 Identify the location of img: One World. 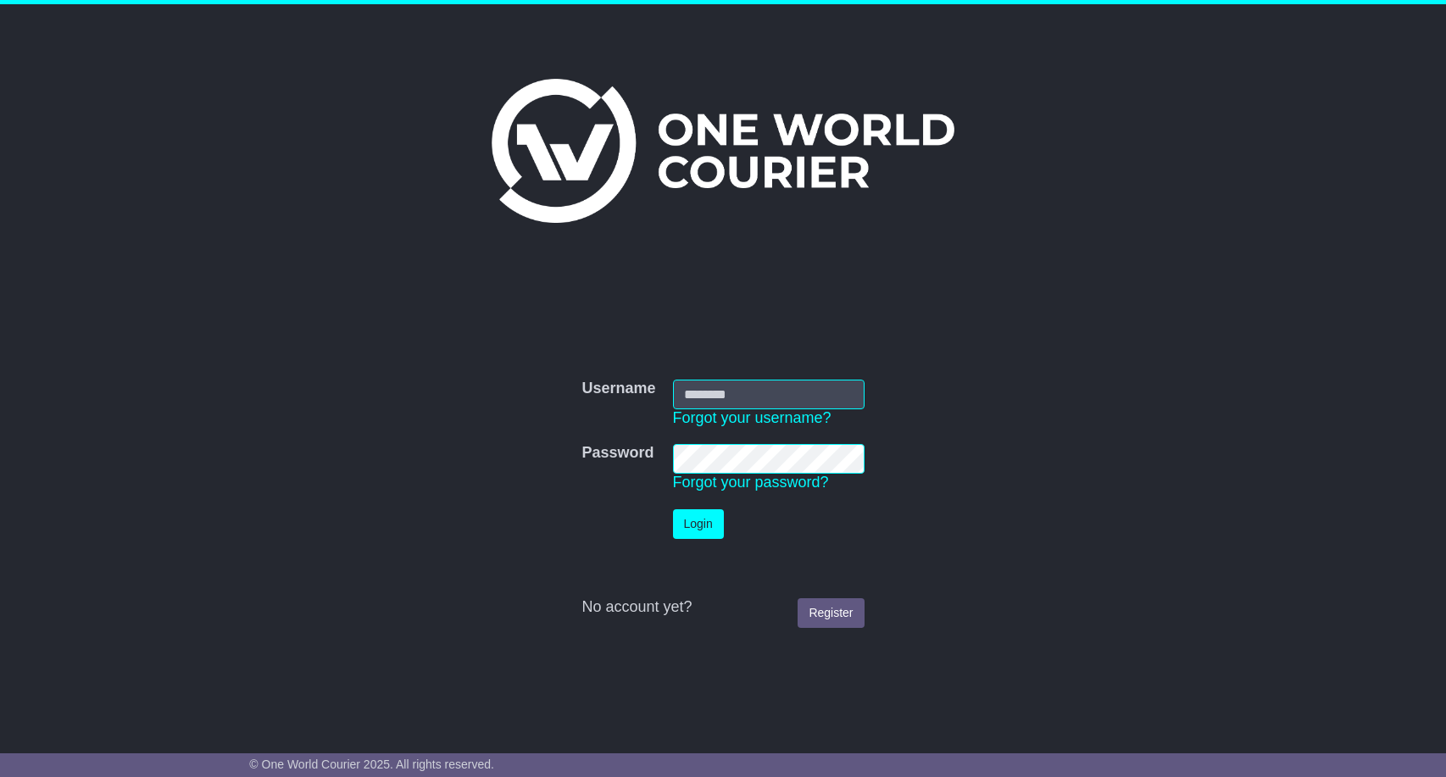
(723, 151).